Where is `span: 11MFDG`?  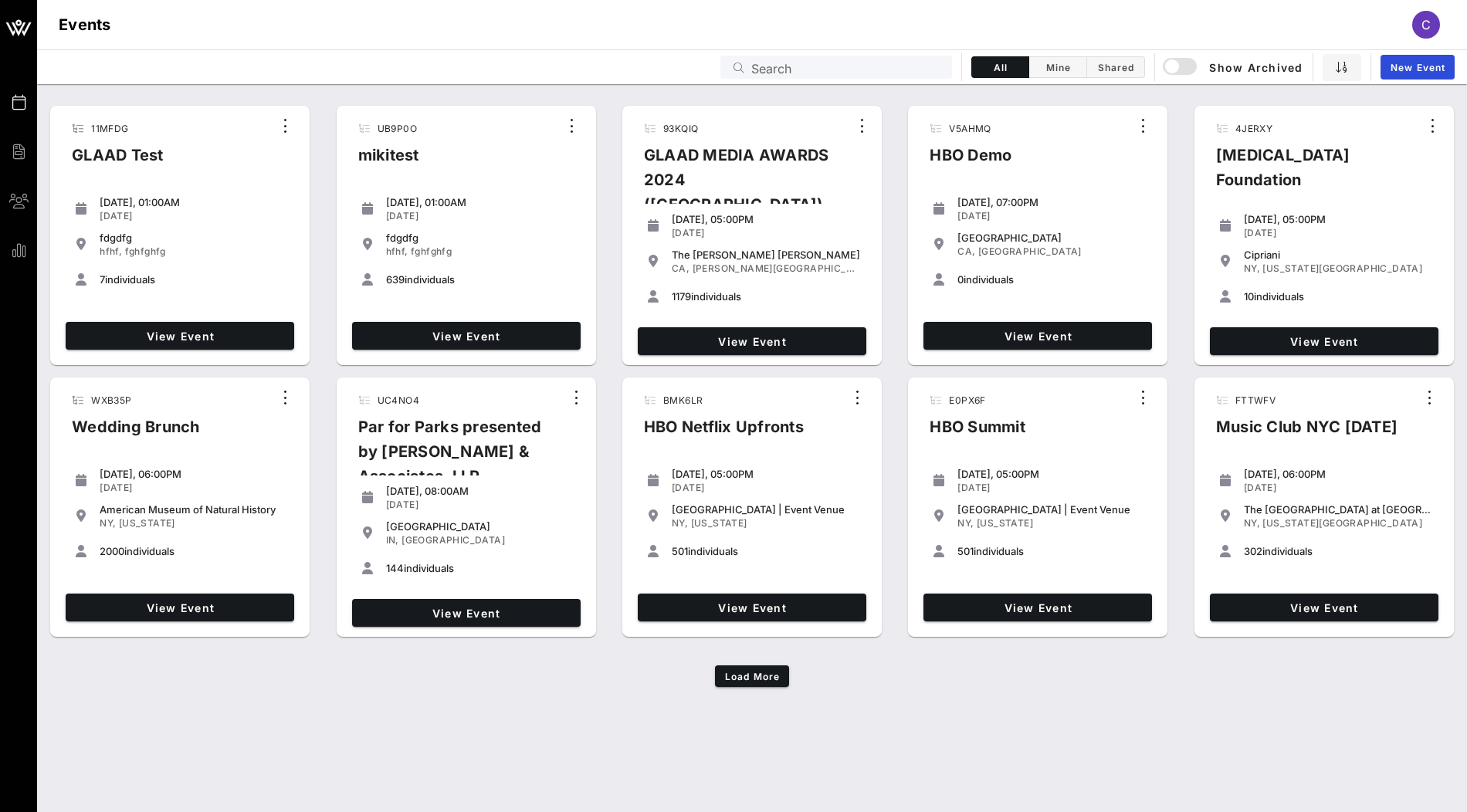 span: 11MFDG is located at coordinates (110, 128).